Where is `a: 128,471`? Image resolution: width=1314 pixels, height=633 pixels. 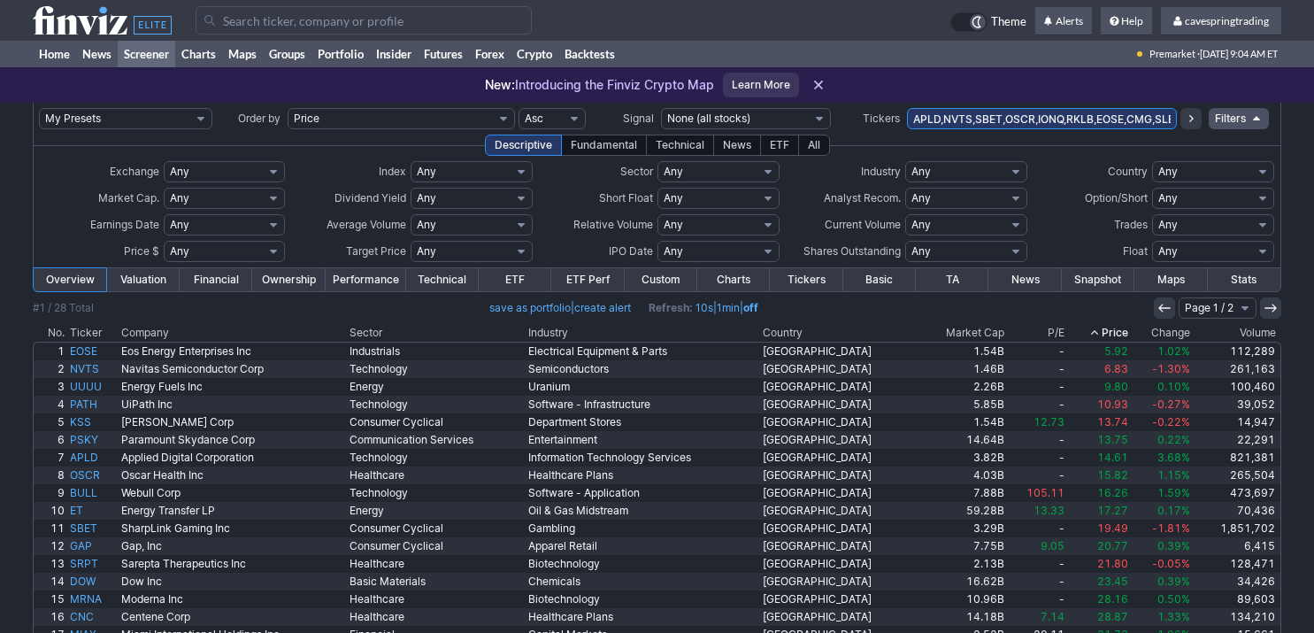 a: 128,471 is located at coordinates (1236, 564).